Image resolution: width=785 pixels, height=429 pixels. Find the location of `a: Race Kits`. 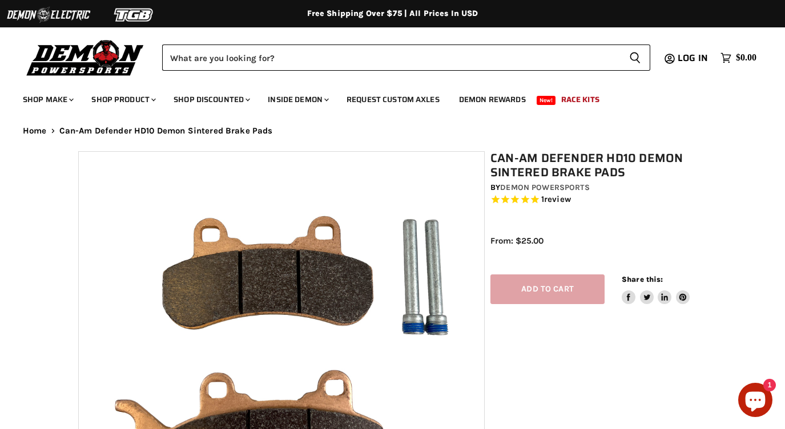

a: Race Kits is located at coordinates (580, 99).